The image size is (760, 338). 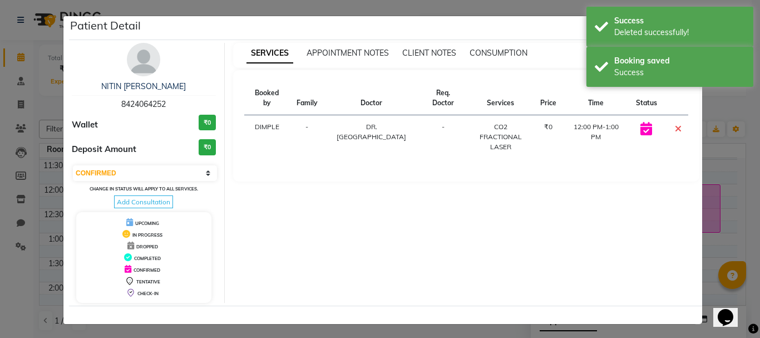 I want to click on th: Booked by, so click(x=267, y=98).